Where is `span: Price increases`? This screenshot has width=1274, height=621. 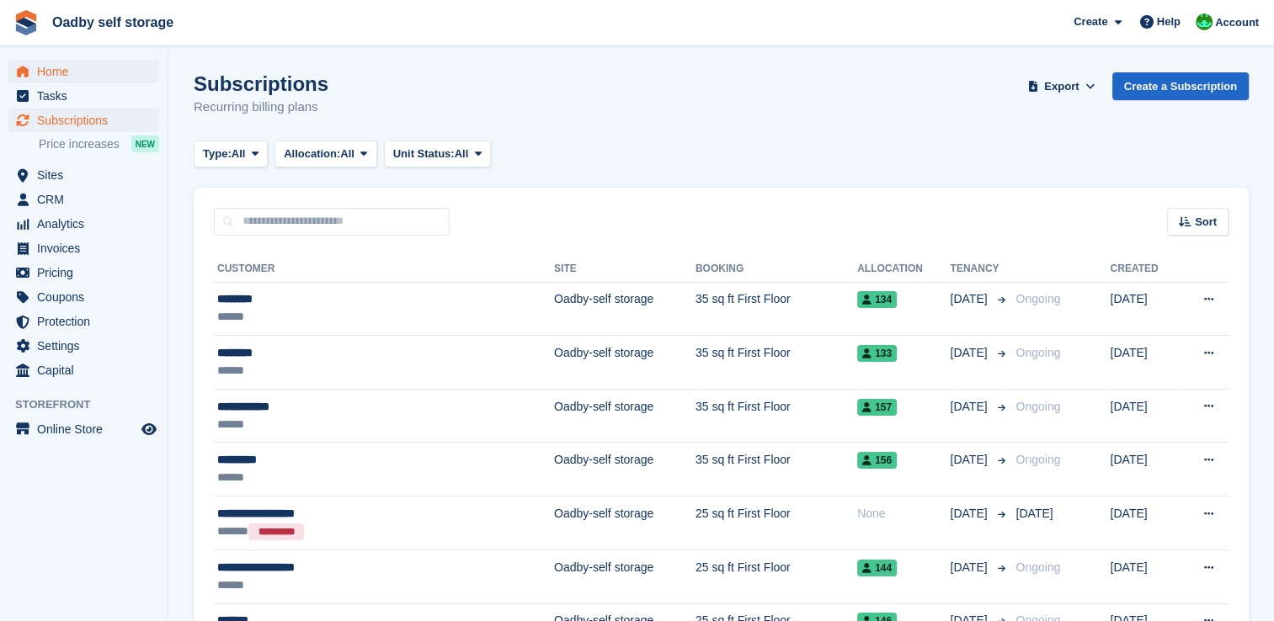
span: Price increases is located at coordinates (79, 144).